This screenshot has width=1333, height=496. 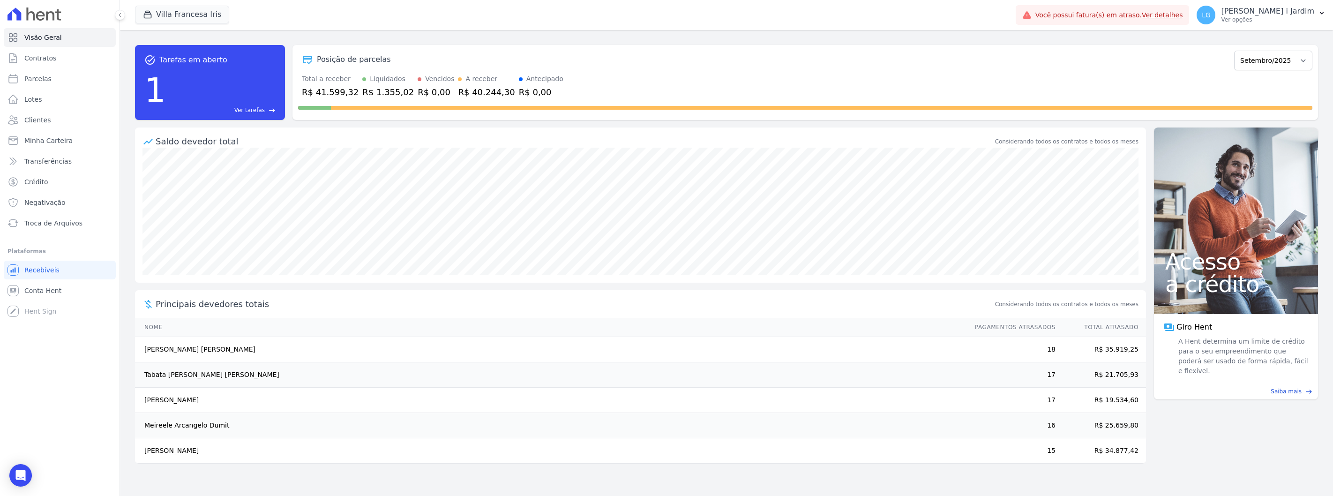 What do you see at coordinates (42, 270) in the screenshot?
I see `span: Recebíveis` at bounding box center [42, 270].